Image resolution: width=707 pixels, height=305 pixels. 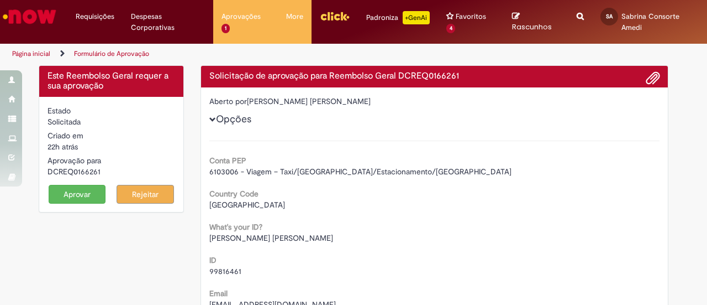 What do you see at coordinates (435, 76) in the screenshot?
I see `h4: Solicitação de aprovação para Reembolso Geral DCREQ0166261` at bounding box center [435, 76].